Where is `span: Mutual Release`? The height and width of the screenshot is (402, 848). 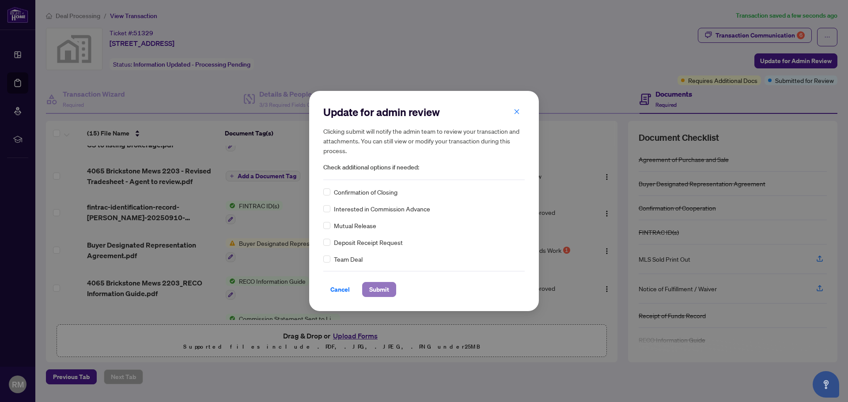
span: Mutual Release is located at coordinates (355, 226).